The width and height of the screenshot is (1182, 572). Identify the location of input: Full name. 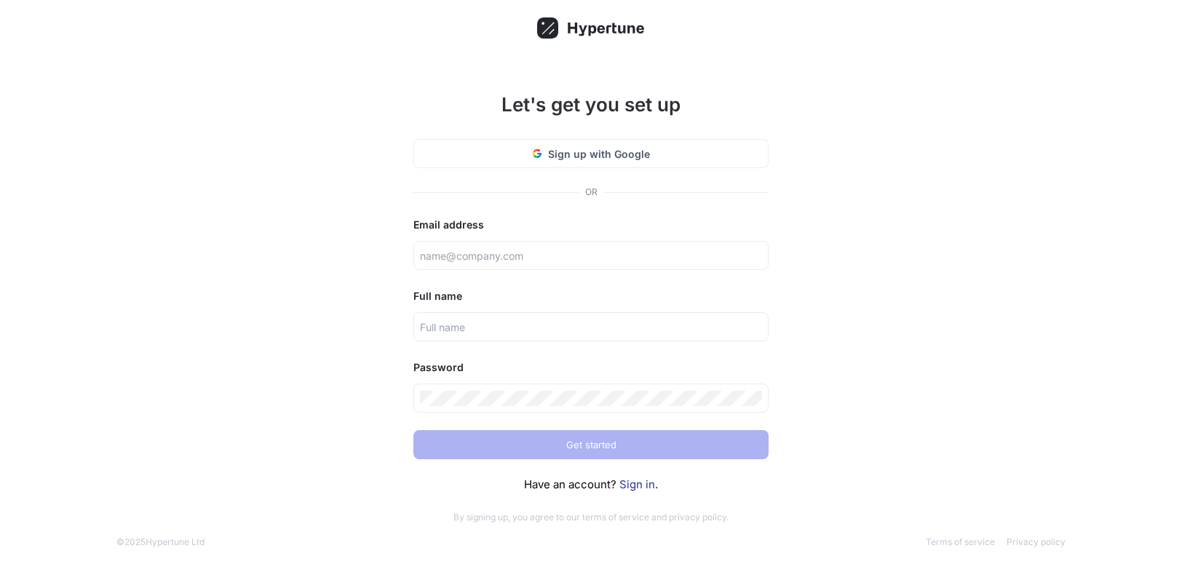
(591, 327).